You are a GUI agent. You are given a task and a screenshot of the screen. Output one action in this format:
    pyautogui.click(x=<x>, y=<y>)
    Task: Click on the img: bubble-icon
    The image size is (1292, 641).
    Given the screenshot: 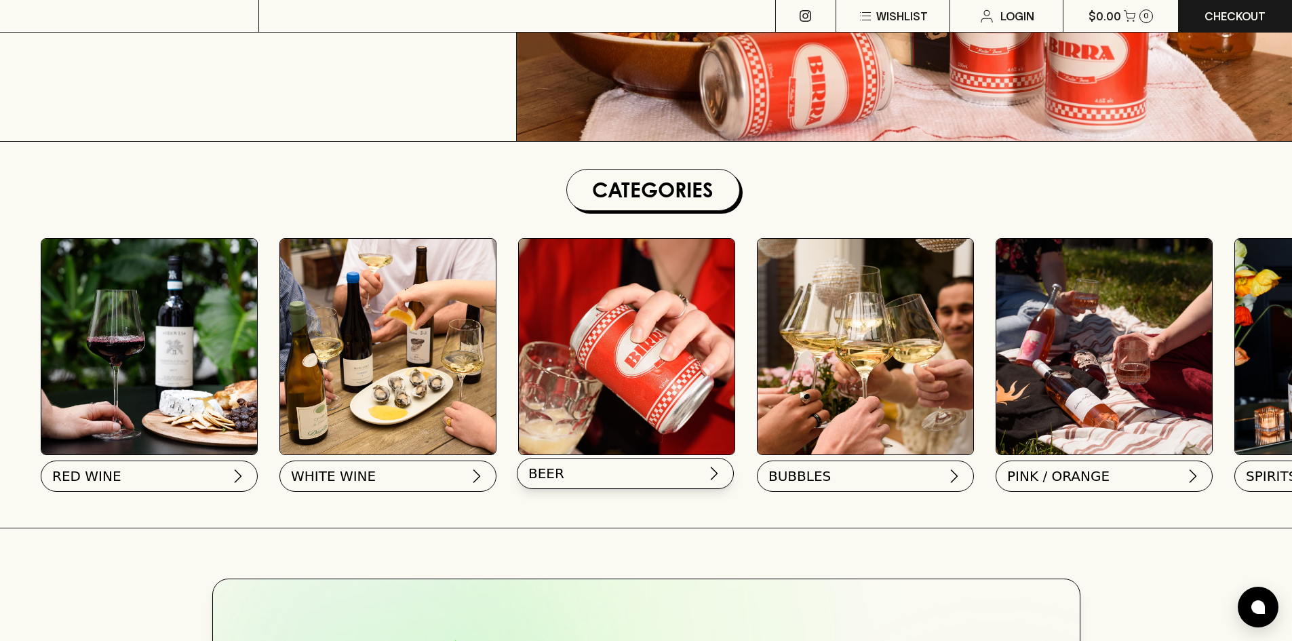 What is the action you would take?
    pyautogui.click(x=1258, y=607)
    